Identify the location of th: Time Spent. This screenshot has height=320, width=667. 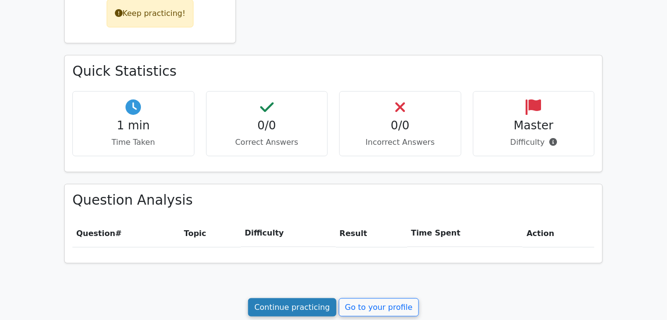
(465, 233).